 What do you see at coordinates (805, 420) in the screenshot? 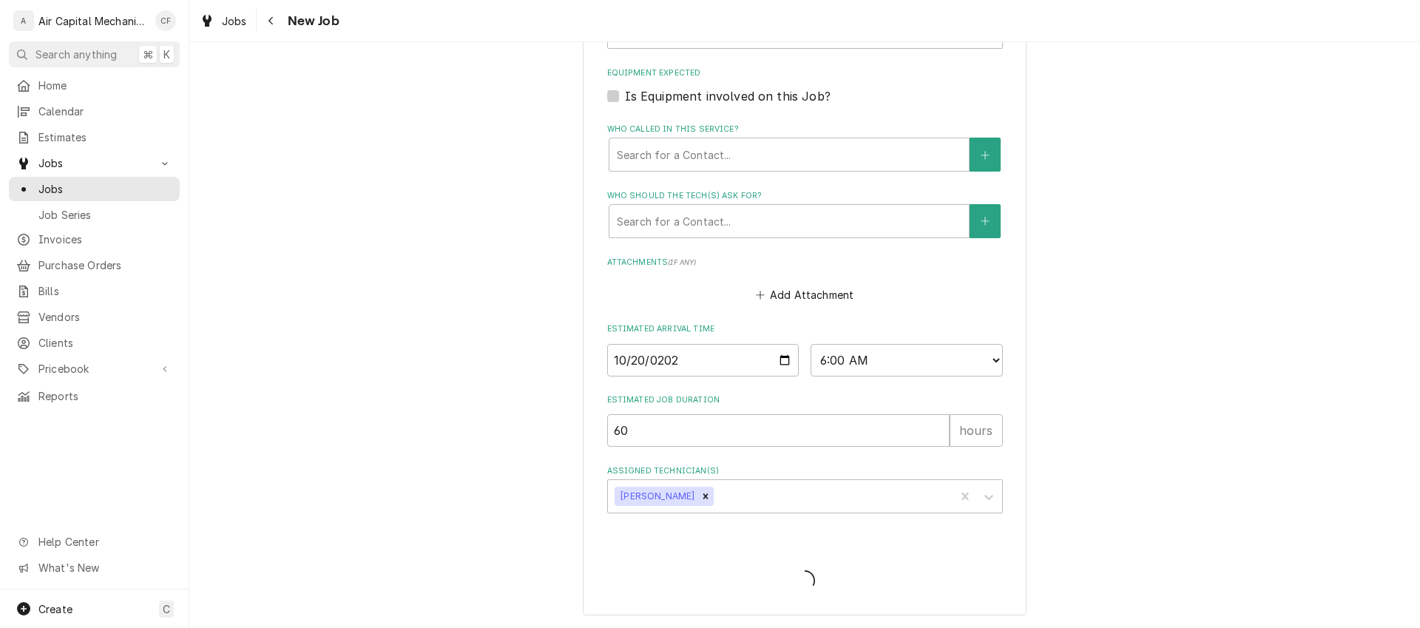
I see `div: Estimated Job Duration` at bounding box center [805, 420].